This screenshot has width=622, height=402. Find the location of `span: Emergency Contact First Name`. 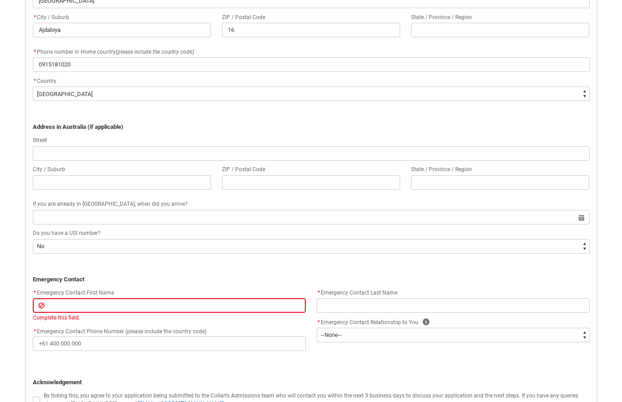

span: Emergency Contact First Name is located at coordinates (73, 293).